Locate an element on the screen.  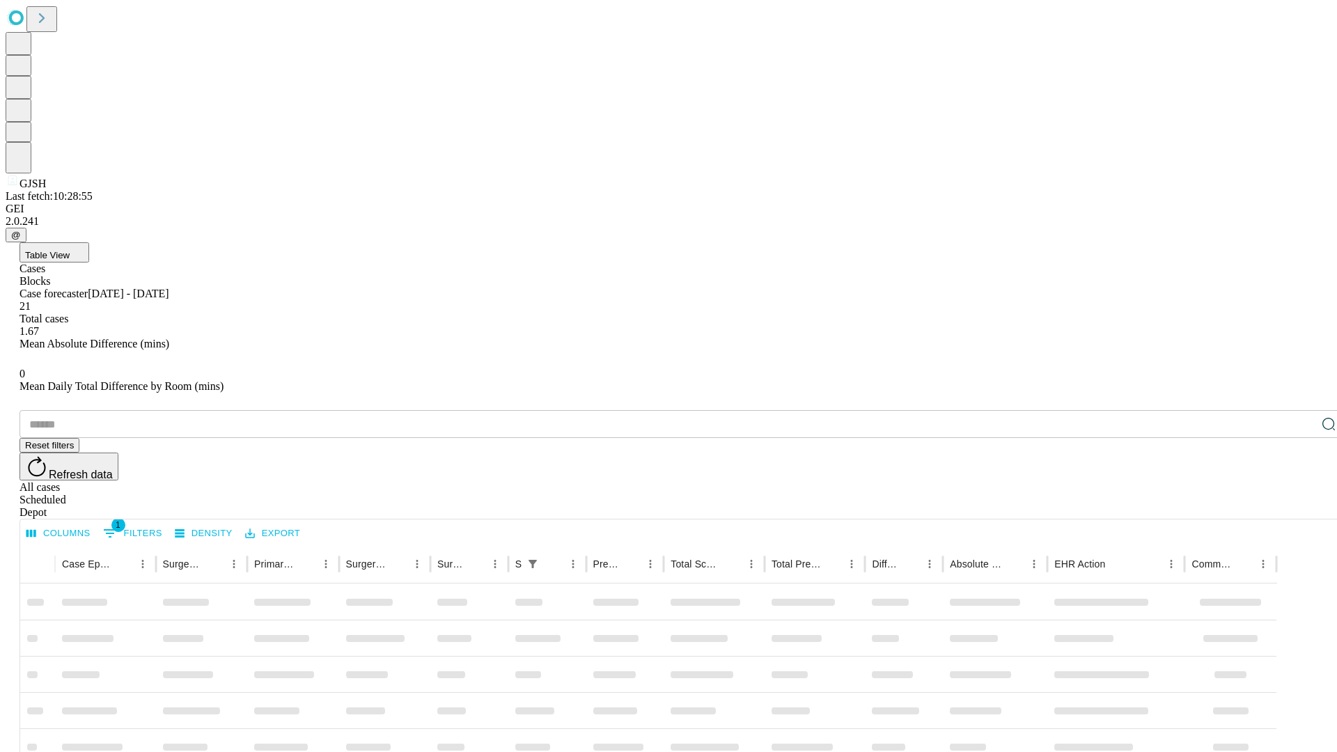
div: Comments is located at coordinates (1212, 564).